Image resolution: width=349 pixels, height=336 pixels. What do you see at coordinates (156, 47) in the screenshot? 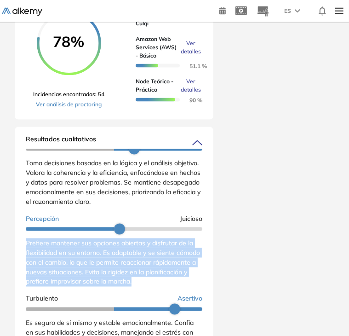
I see `span: Amazon Web Services (AWS) - Básico` at bounding box center [156, 47].